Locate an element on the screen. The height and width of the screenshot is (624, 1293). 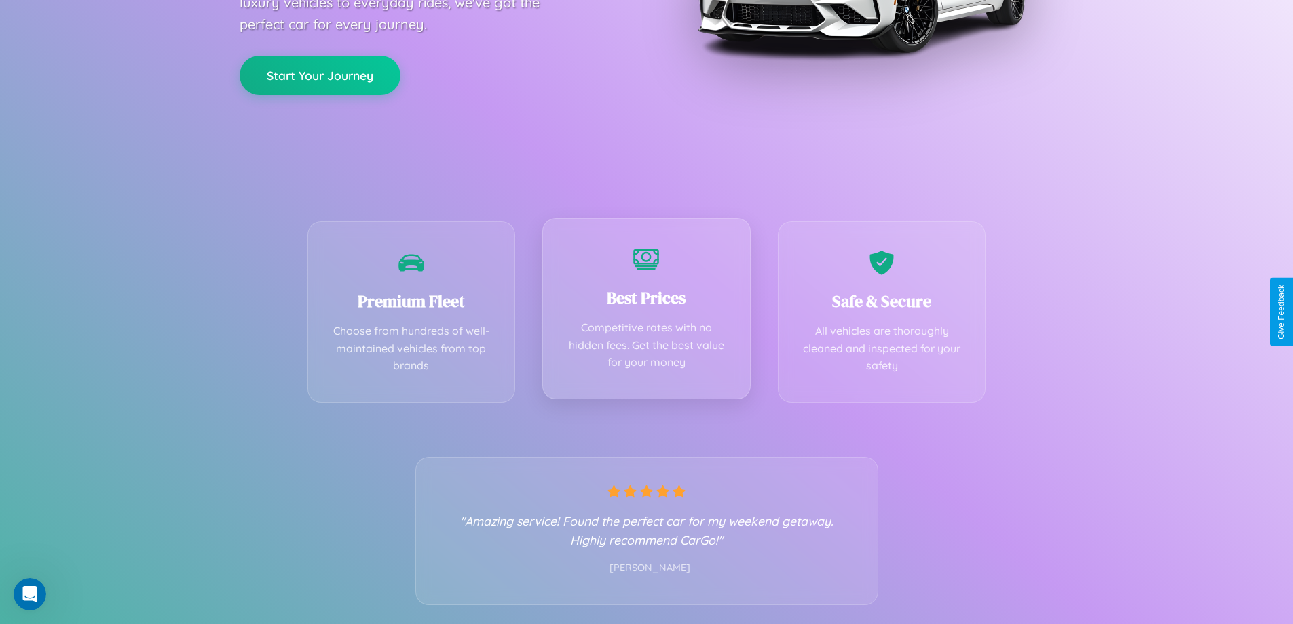
h3: Best Prices is located at coordinates (646, 297).